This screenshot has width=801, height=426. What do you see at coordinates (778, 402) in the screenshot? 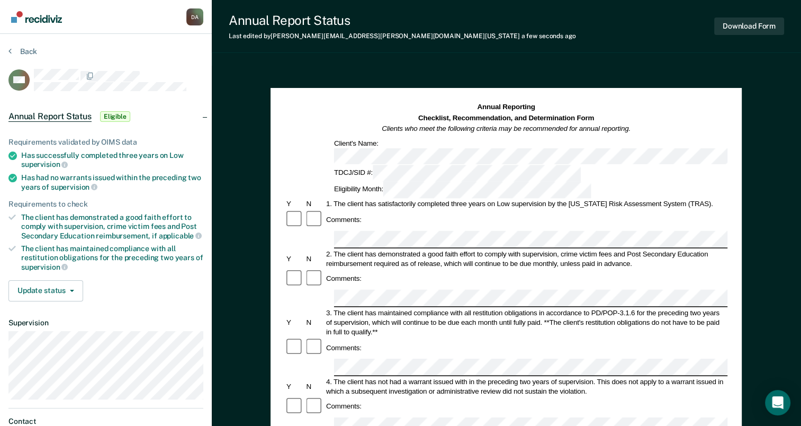
I see `div: Open Intercom Messenger` at bounding box center [778, 402].